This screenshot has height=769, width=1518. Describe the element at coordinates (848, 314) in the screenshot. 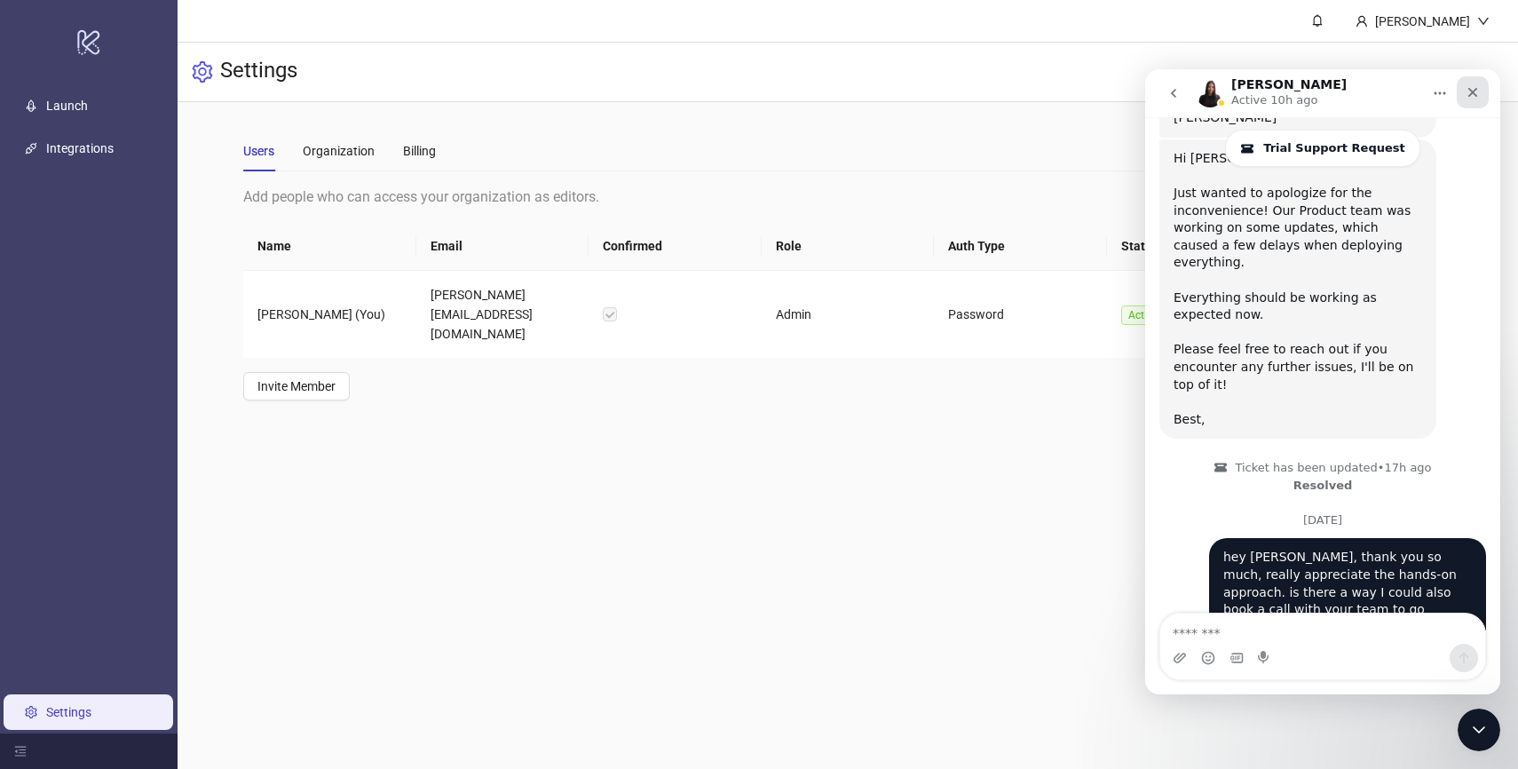

I see `td: Admin` at that location.